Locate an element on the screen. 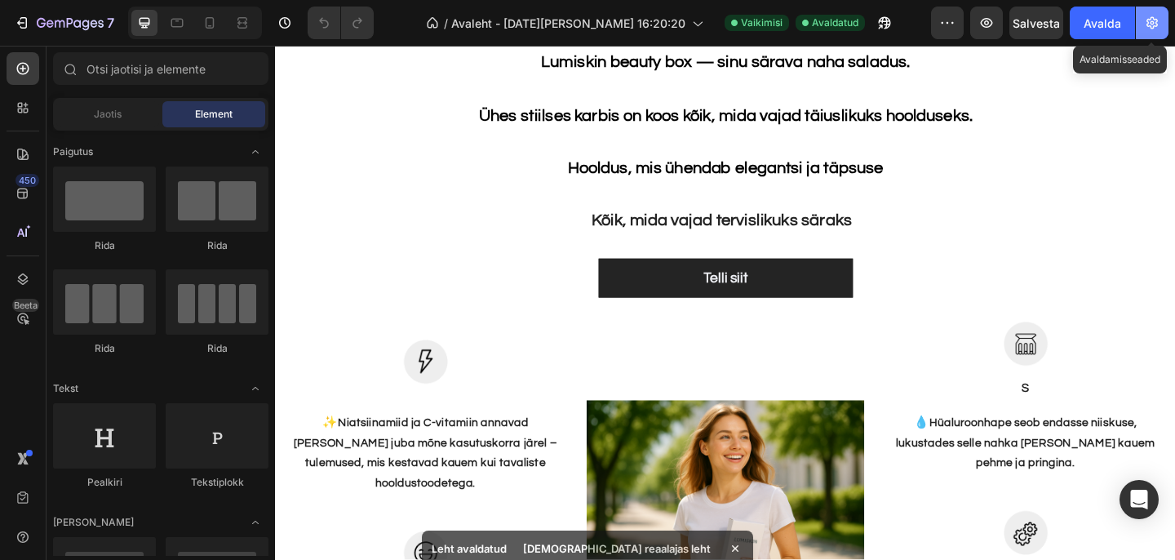 The height and width of the screenshot is (560, 1175). font: Pealkiri is located at coordinates (104, 481).